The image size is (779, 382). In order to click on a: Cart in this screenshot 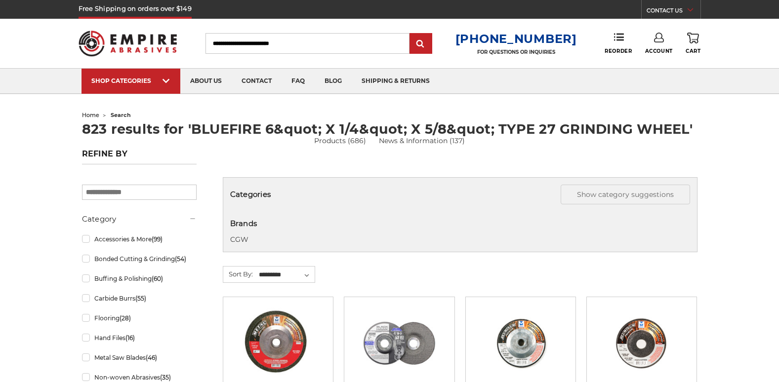, I will do `click(693, 43)`.